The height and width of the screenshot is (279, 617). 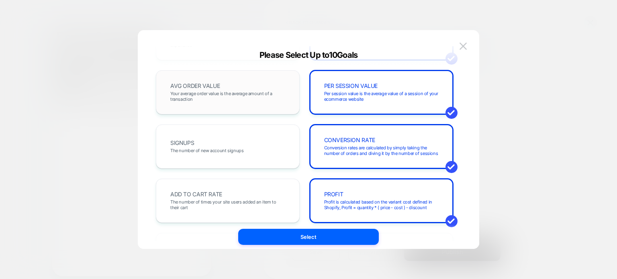 I want to click on h2: The server encountered a temporary error and could not complete your request., so click(x=80, y=53).